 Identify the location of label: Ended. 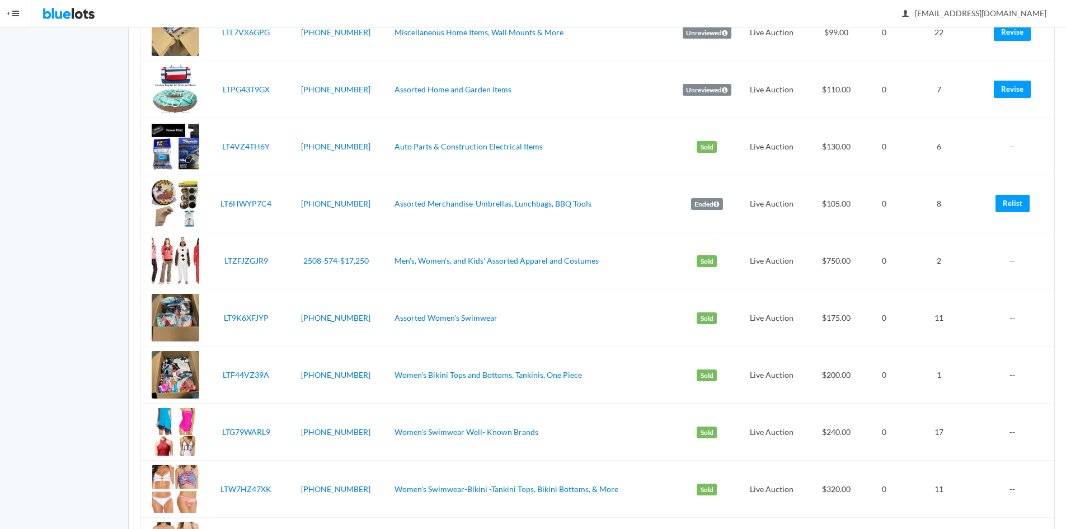
(707, 204).